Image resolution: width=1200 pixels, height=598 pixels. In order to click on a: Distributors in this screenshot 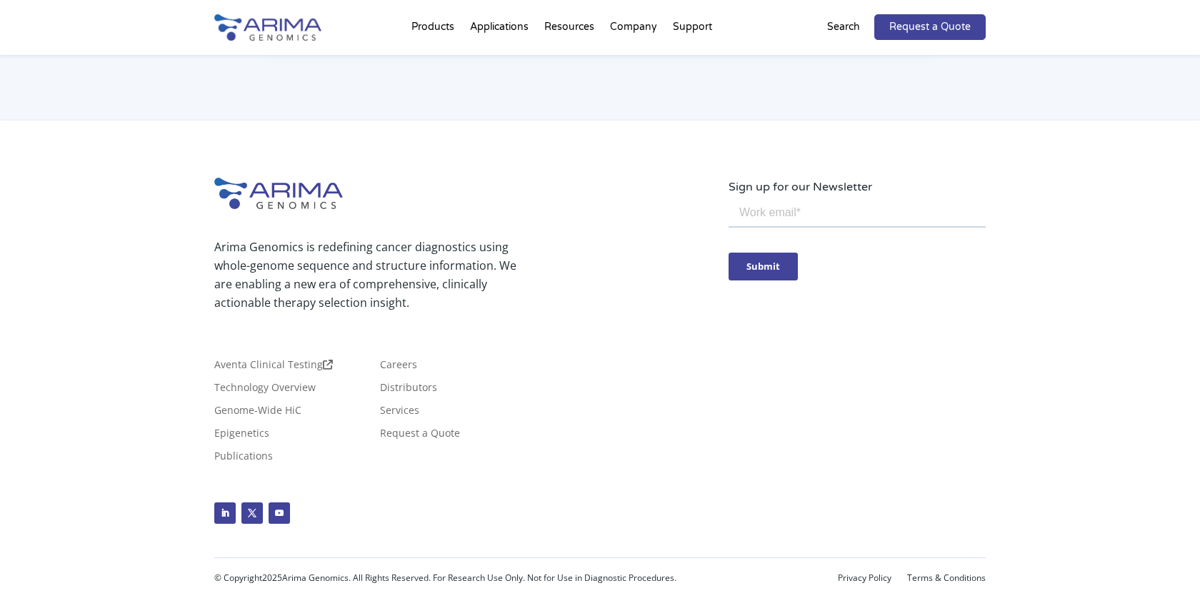, I will do `click(409, 391)`.